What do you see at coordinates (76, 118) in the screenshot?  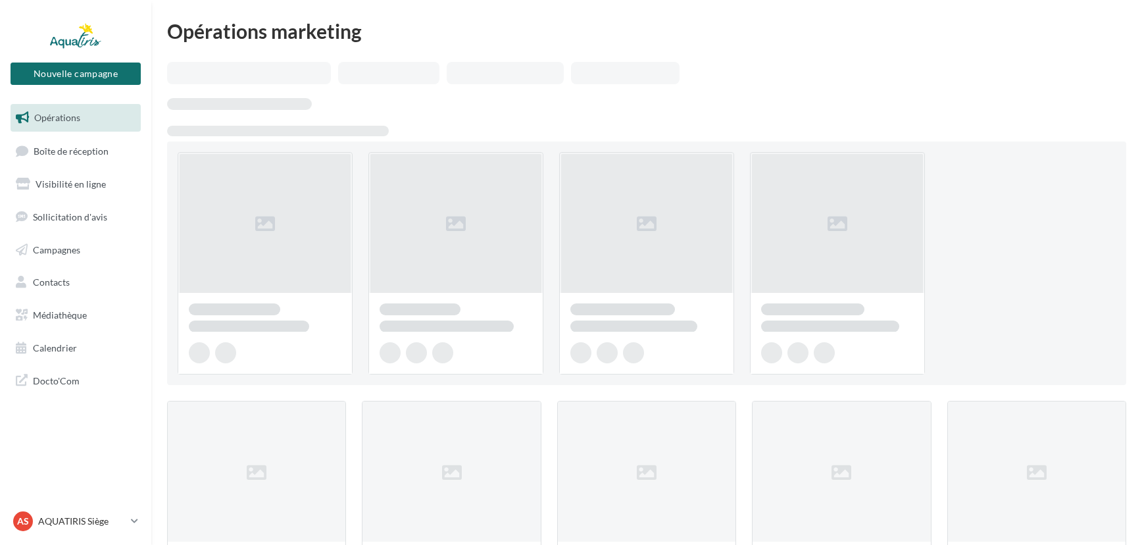 I see `a: Opérations` at bounding box center [76, 118].